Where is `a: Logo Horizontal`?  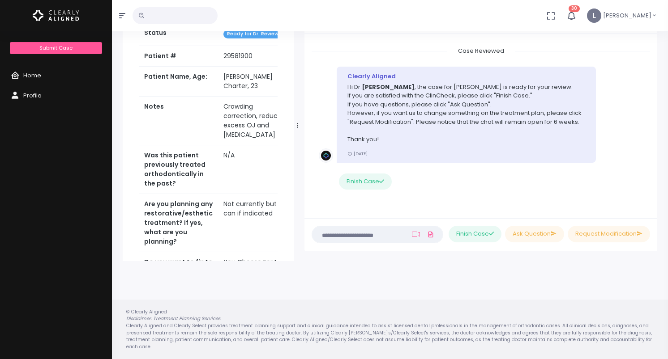
a: Logo Horizontal is located at coordinates (56, 16).